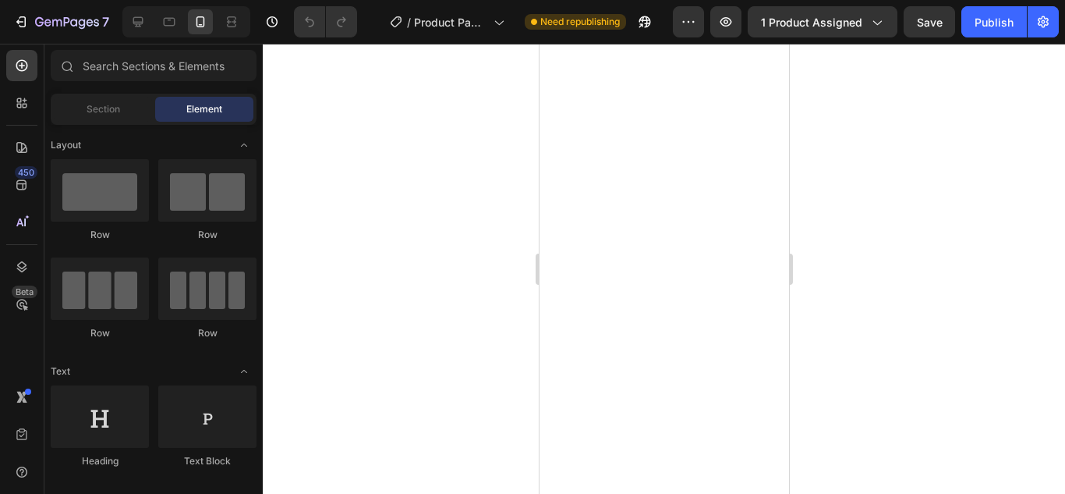  Describe the element at coordinates (823, 22) in the screenshot. I see `button: 1 product assigned` at that location.